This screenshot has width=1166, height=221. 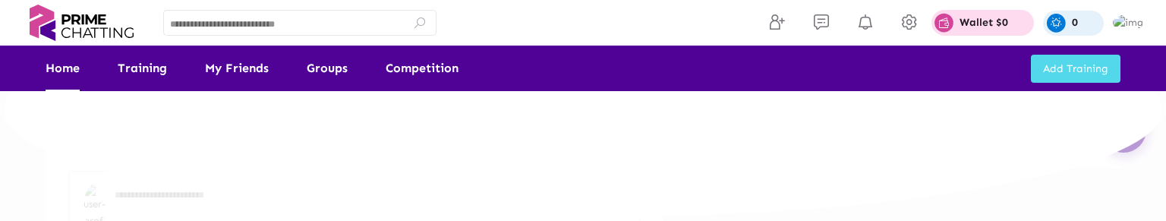 What do you see at coordinates (1128, 23) in the screenshot?
I see `img: img` at bounding box center [1128, 23].